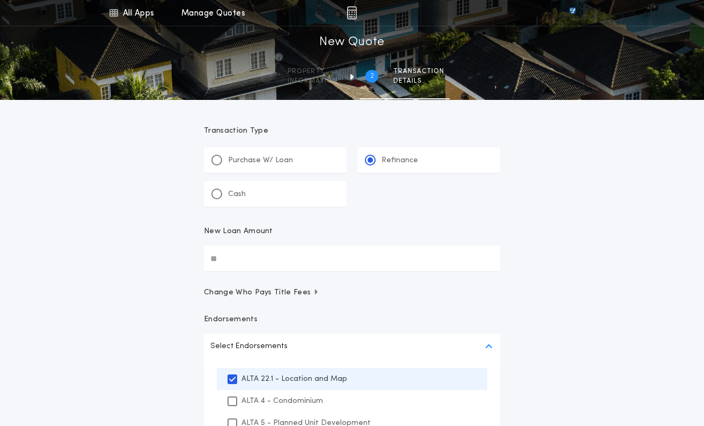  What do you see at coordinates (282, 400) in the screenshot?
I see `p: ALTA 4 - Condominium` at bounding box center [282, 400].